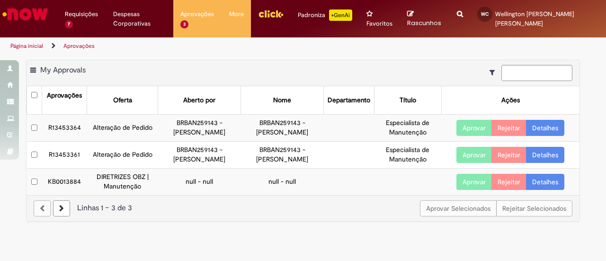 This screenshot has height=261, width=606. I want to click on span: My Approvals, so click(63, 70).